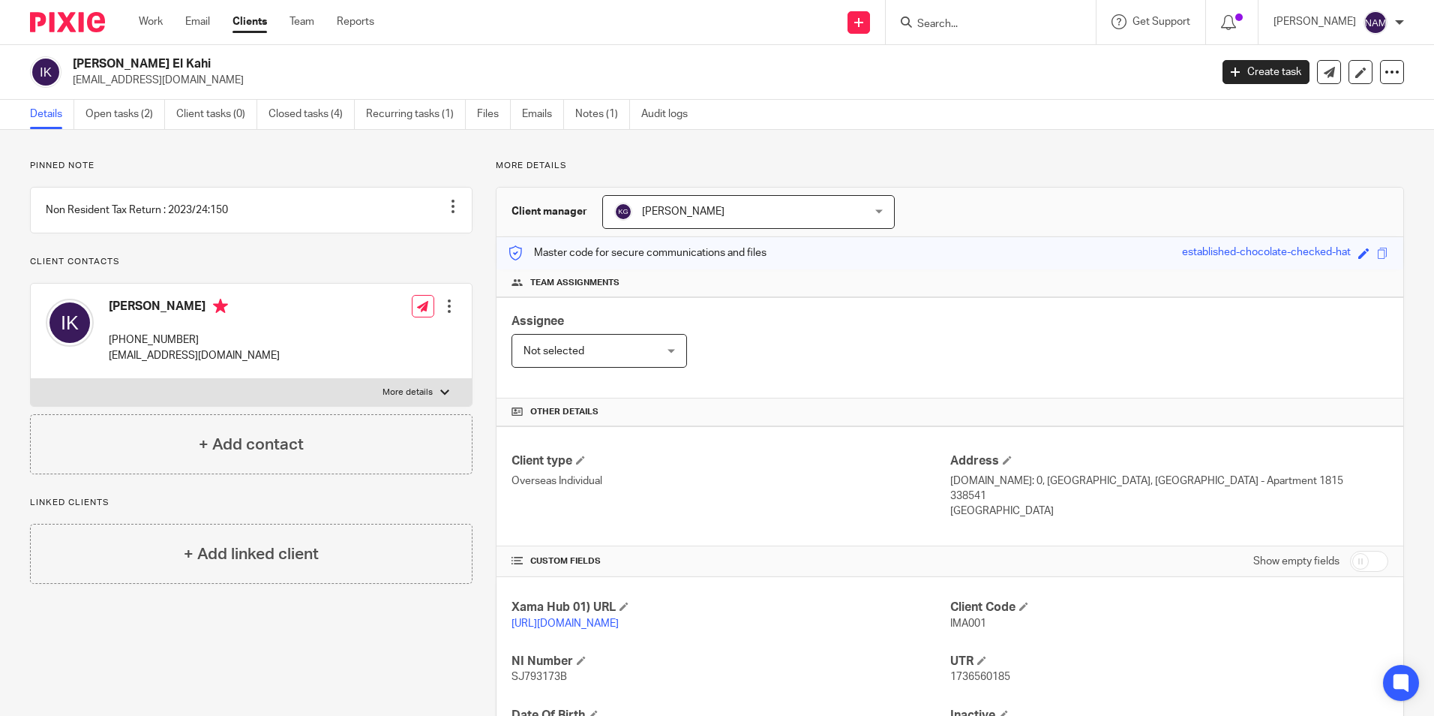  I want to click on h4: + Add contact, so click(251, 444).